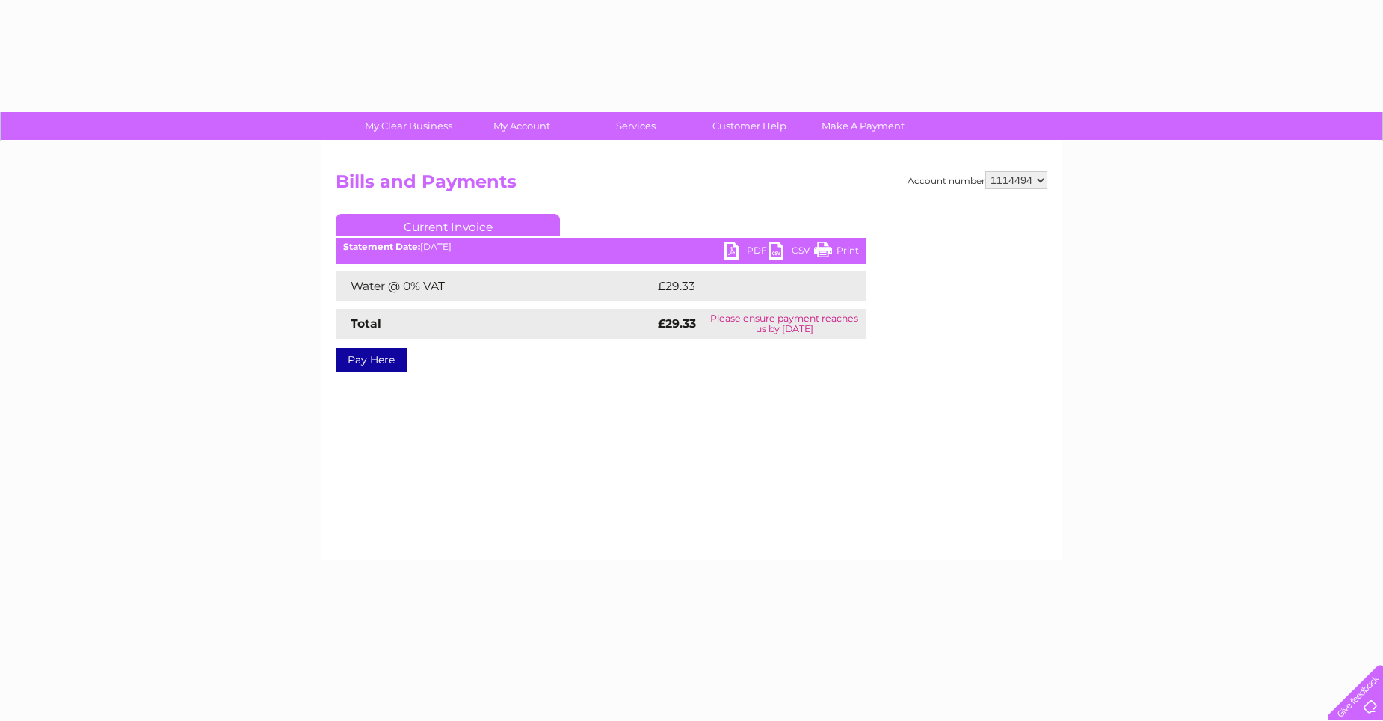  What do you see at coordinates (408, 126) in the screenshot?
I see `a: My Clear Business` at bounding box center [408, 126].